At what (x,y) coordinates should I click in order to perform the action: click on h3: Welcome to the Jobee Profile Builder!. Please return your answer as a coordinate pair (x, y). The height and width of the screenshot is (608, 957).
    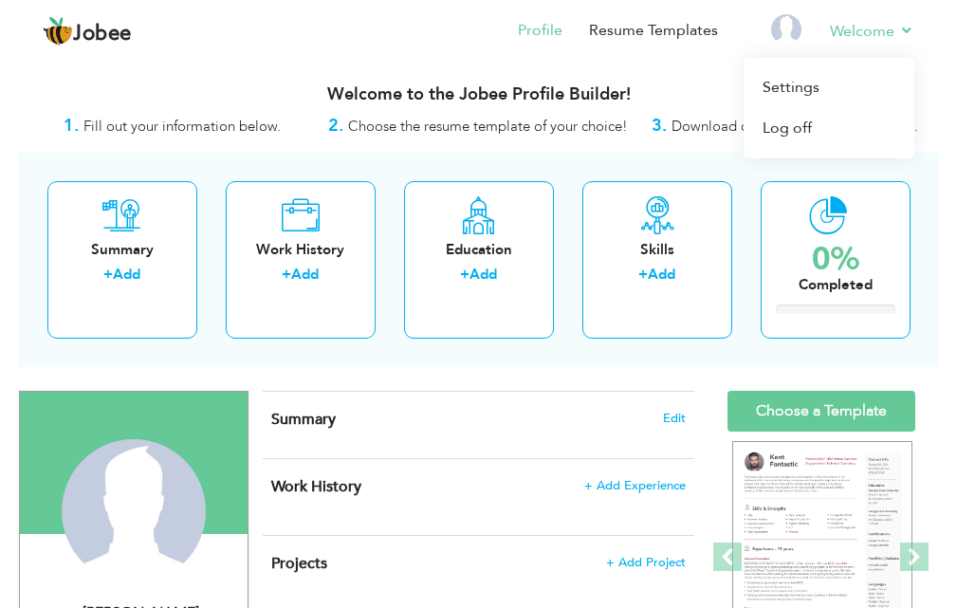
    Looking at the image, I should click on (479, 95).